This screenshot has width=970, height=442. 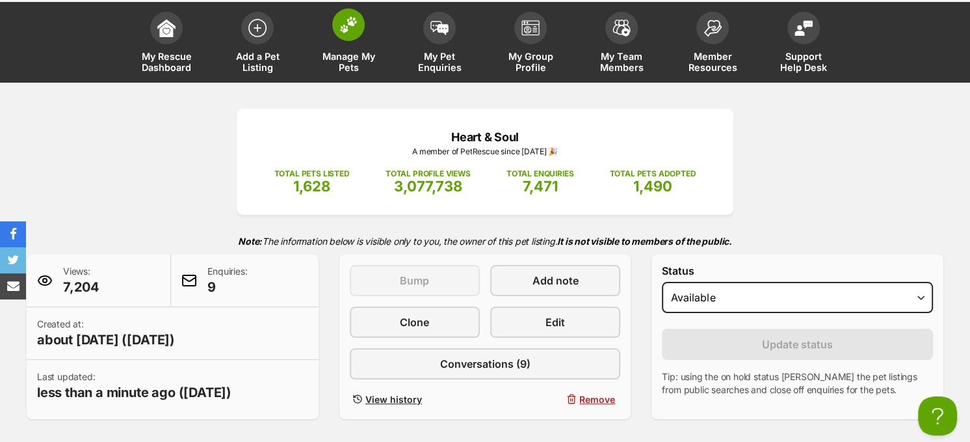 I want to click on span: 7,204, so click(x=81, y=287).